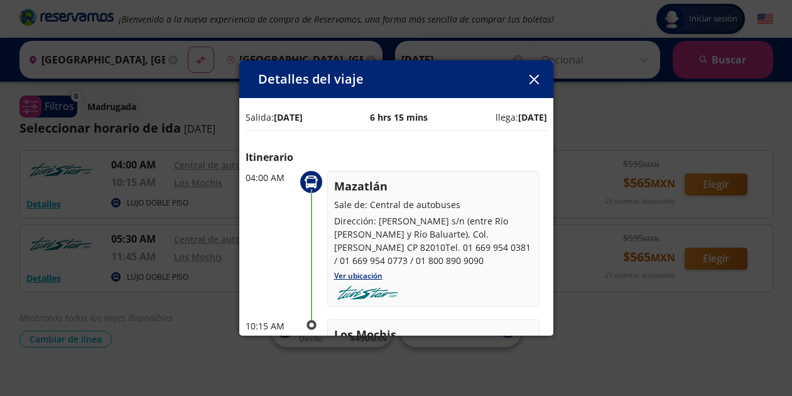 This screenshot has height=396, width=792. Describe the element at coordinates (271, 177) in the screenshot. I see `p: 04:00 AM` at that location.